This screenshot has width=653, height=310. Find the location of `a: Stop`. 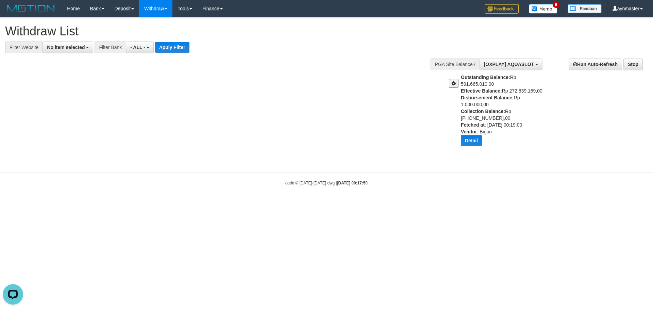

a: Stop is located at coordinates (633, 64).